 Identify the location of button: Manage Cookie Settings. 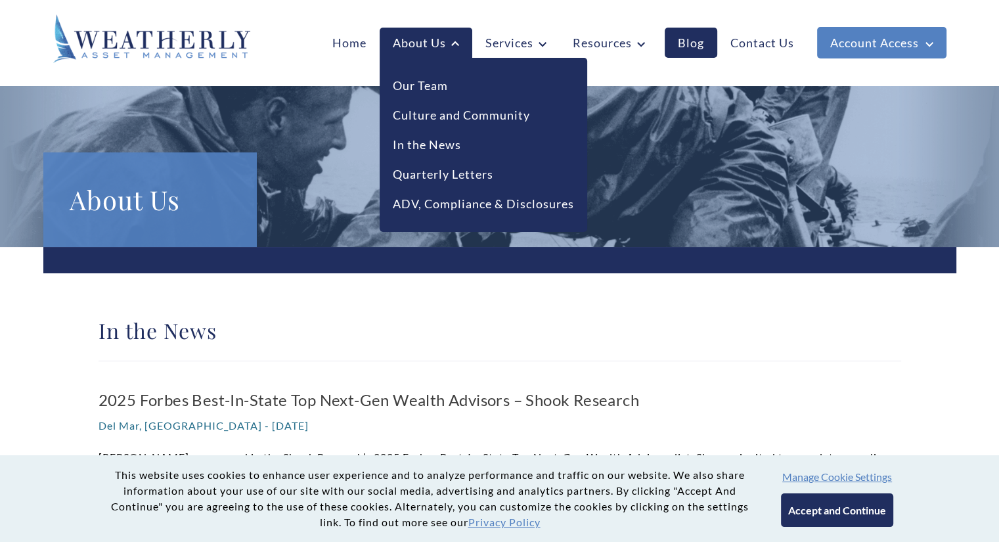
(837, 476).